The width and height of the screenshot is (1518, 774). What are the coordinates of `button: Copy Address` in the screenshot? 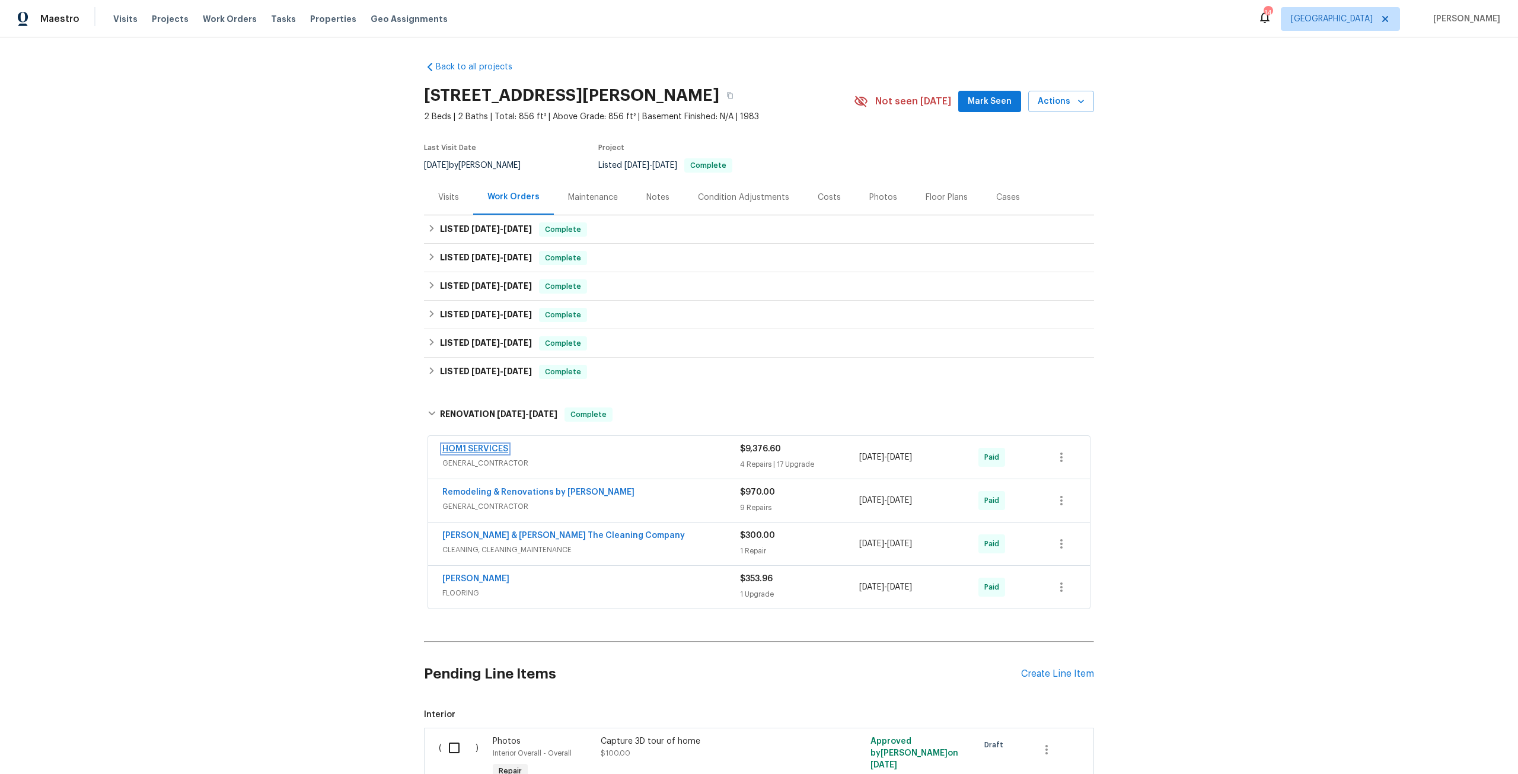 It's located at (730, 95).